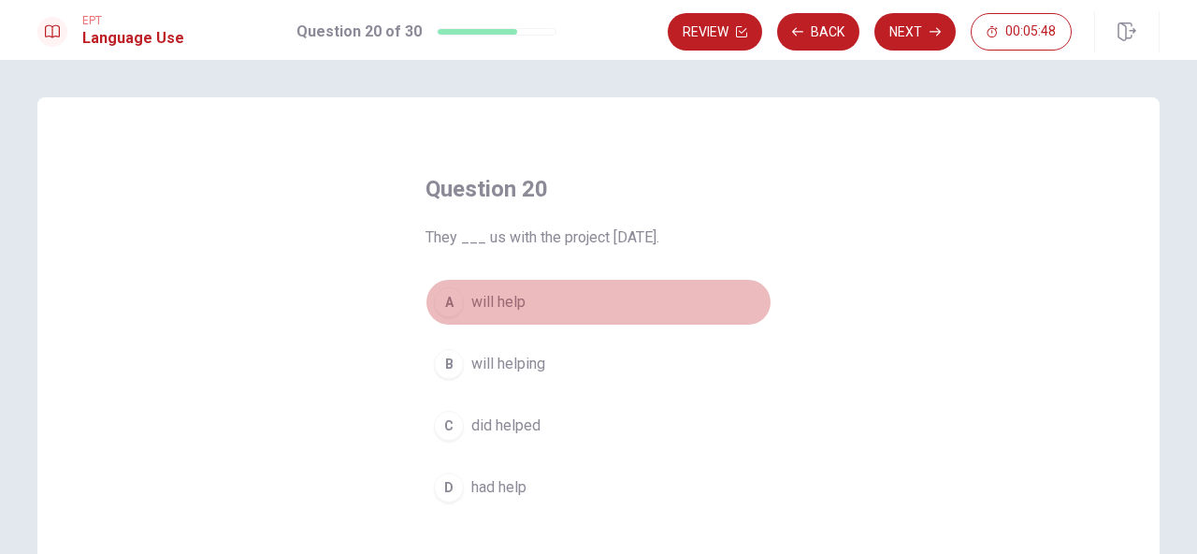  I want to click on button: Bwill helping, so click(598, 364).